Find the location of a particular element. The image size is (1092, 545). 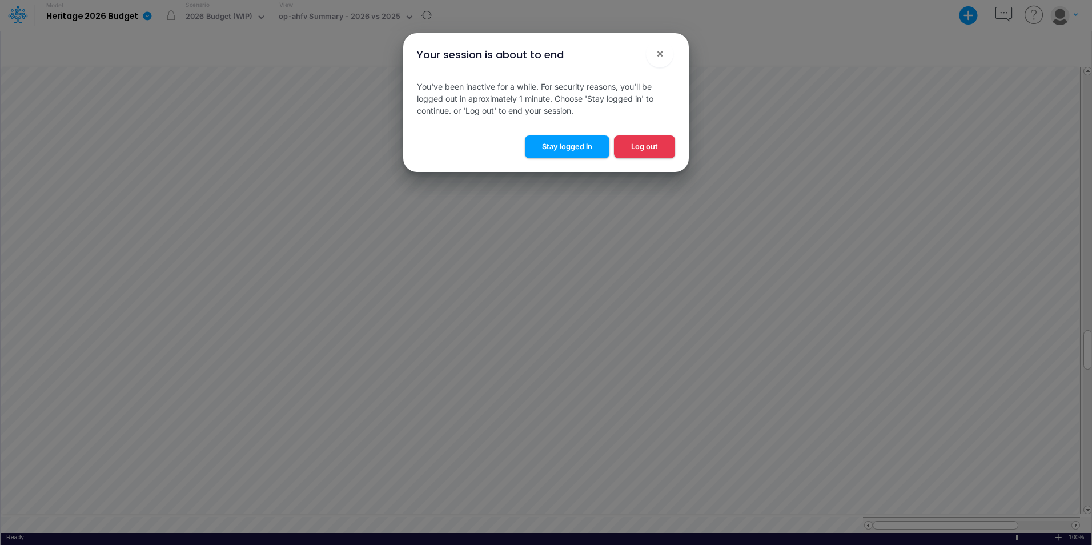

div: Your session is about to end is located at coordinates (490, 54).